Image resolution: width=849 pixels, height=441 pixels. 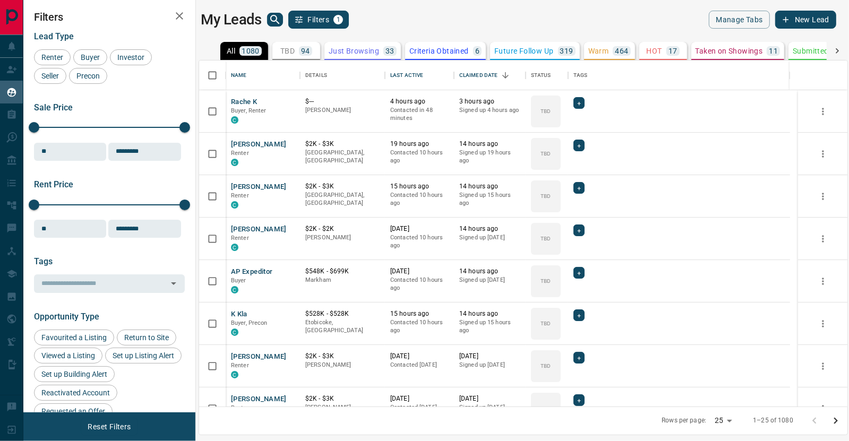 I want to click on button: New Lead, so click(x=805, y=20).